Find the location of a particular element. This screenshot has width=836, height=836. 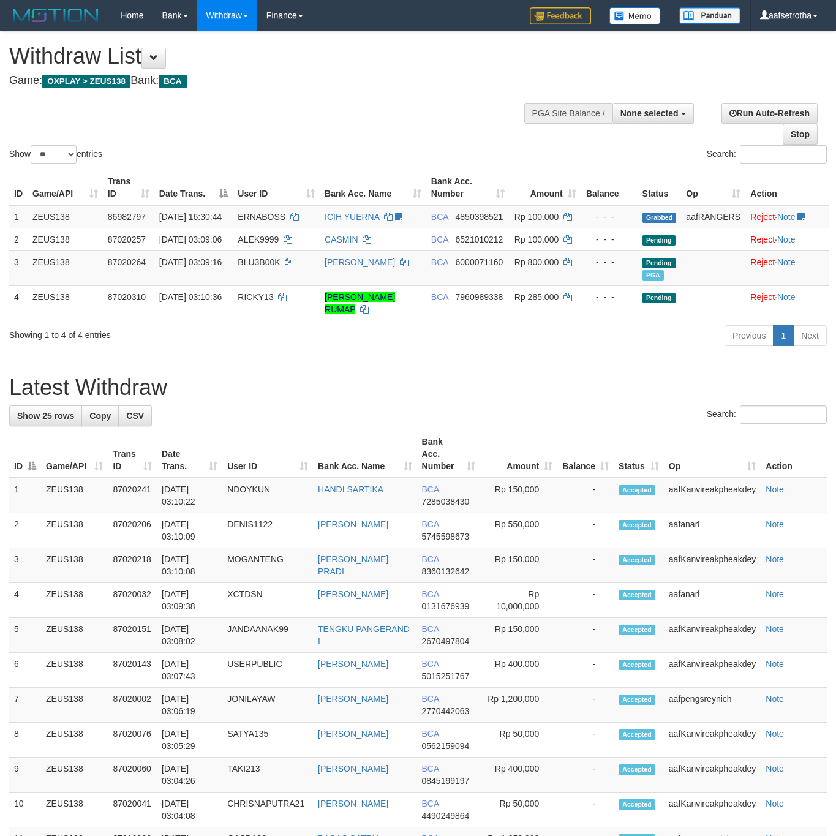

span: ALEK9999 is located at coordinates (258, 240).